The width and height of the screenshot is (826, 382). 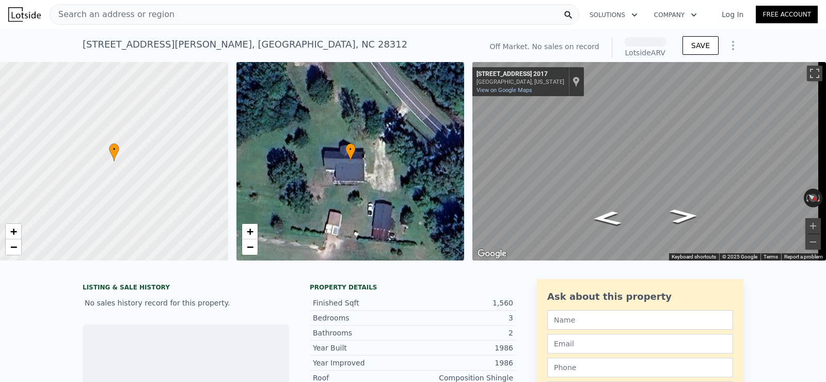 What do you see at coordinates (413, 287) in the screenshot?
I see `div: Property details` at bounding box center [413, 287].